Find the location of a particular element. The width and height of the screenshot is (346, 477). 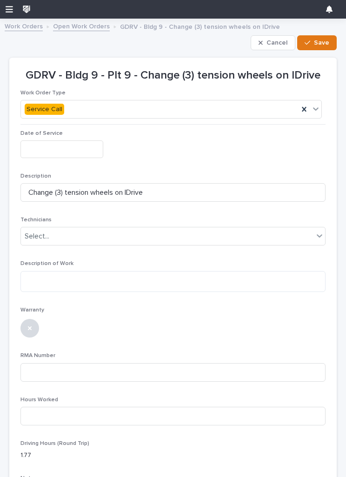

button: Save is located at coordinates (317, 43).